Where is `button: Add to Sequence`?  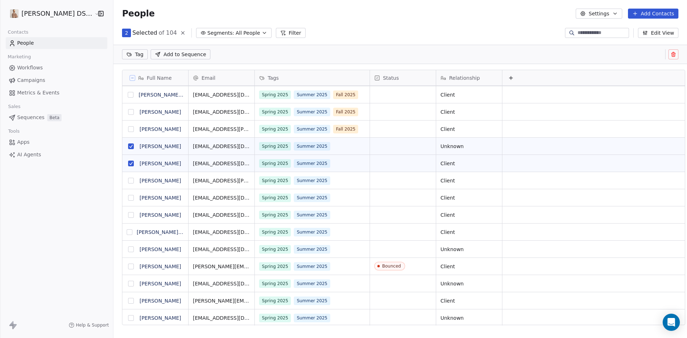
button: Add to Sequence is located at coordinates (180, 54).